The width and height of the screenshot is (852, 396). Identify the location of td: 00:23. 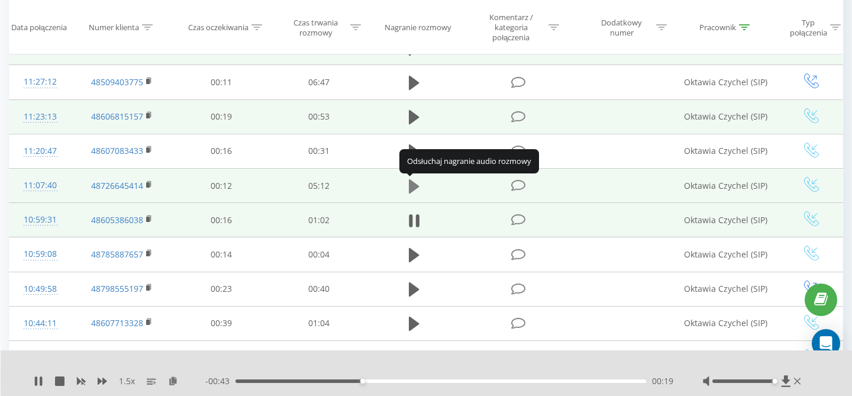
(221, 289).